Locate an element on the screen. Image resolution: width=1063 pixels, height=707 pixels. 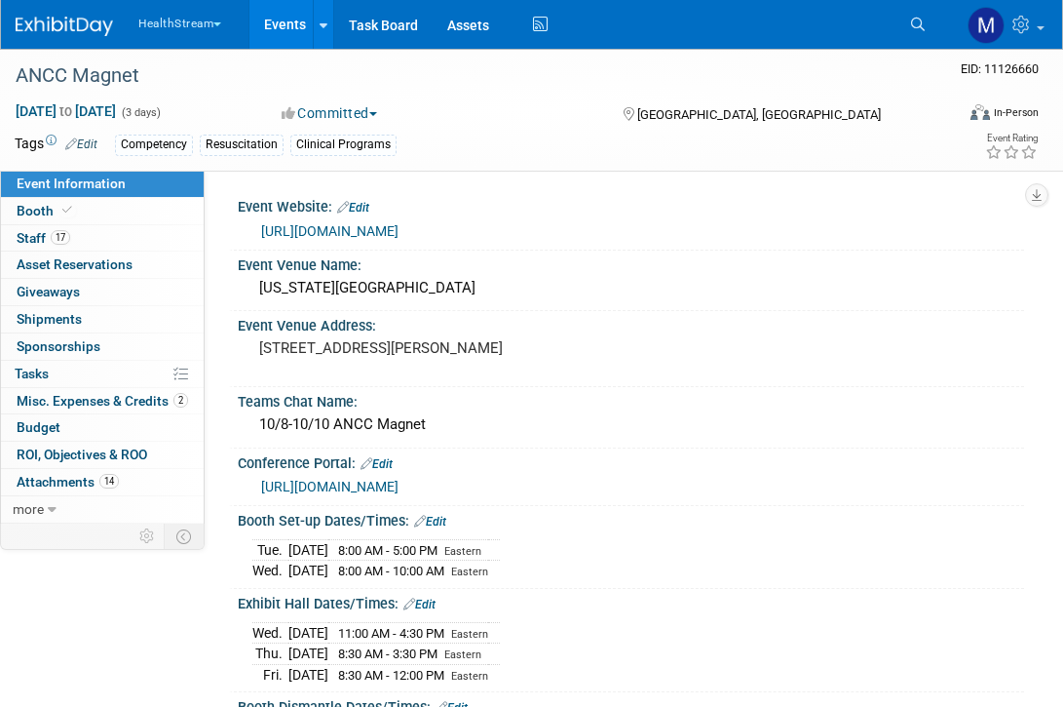
span: Booth is located at coordinates (46, 211).